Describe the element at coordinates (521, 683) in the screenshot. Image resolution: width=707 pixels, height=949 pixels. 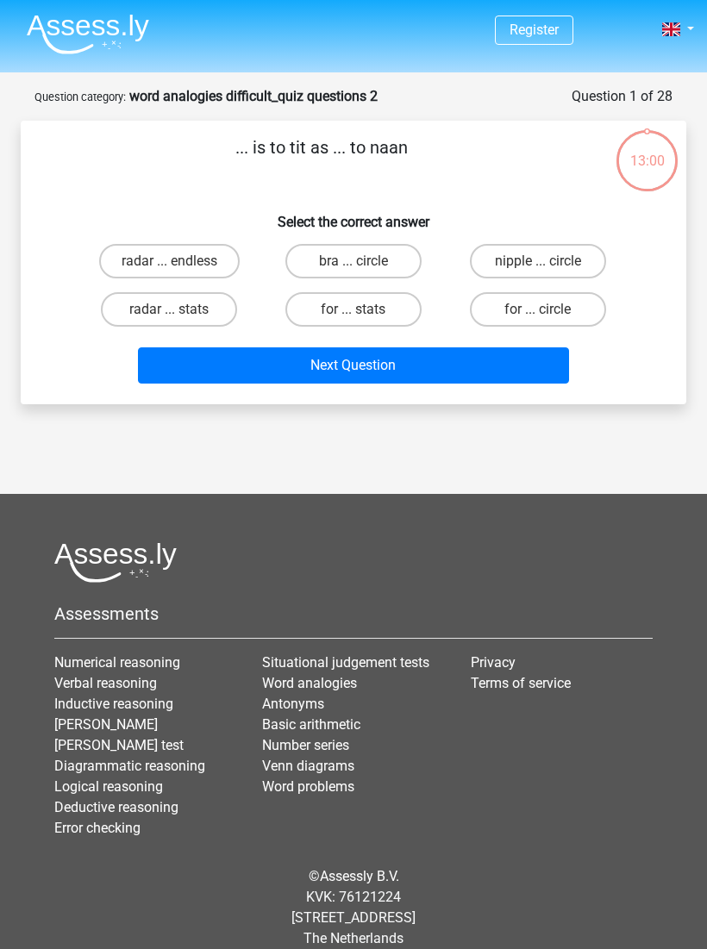
I see `a: Terms of service` at that location.